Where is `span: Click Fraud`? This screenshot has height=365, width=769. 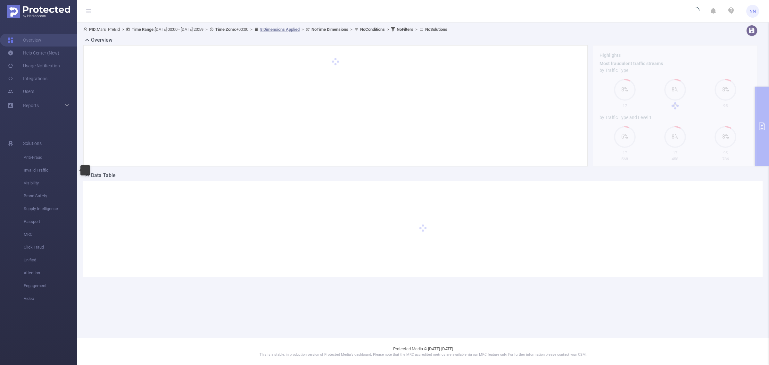 span: Click Fraud is located at coordinates (50, 247).